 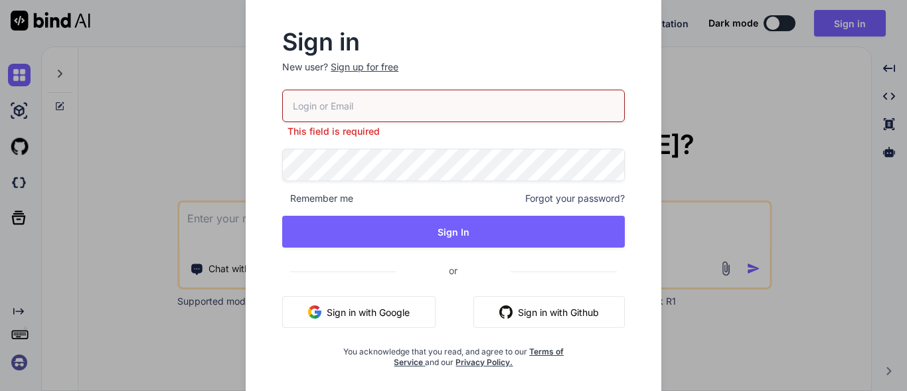 I want to click on button: Sign In, so click(x=453, y=232).